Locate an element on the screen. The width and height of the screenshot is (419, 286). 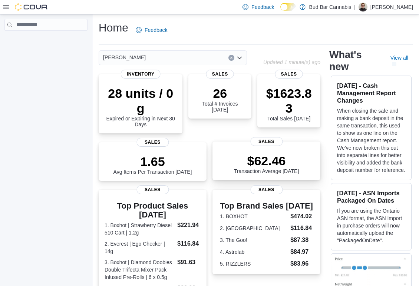
dt: 2. Everest | Ego Checker | 14g is located at coordinates (139, 248).